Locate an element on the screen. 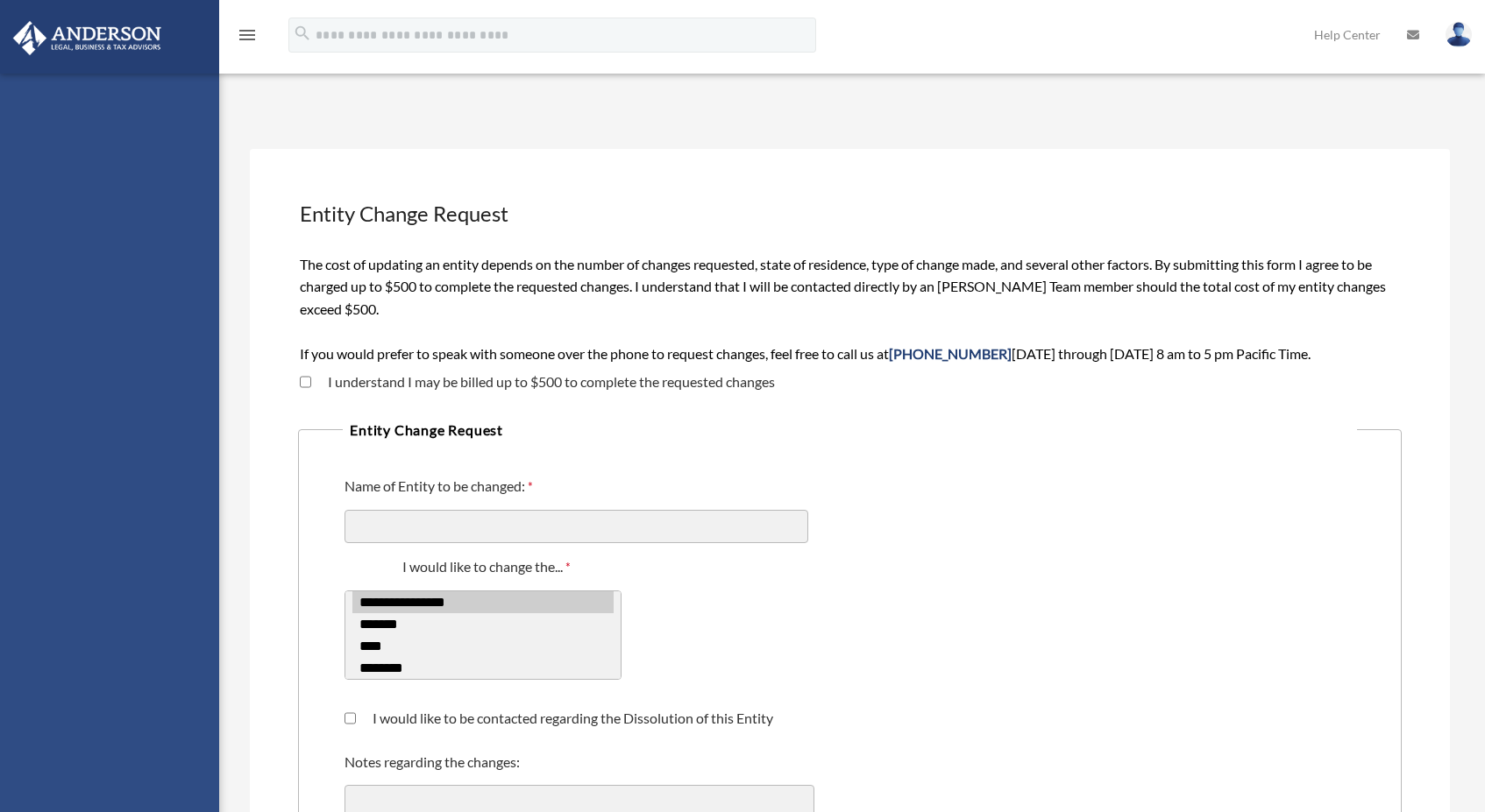 This screenshot has height=812, width=1485. a: menu is located at coordinates (248, 38).